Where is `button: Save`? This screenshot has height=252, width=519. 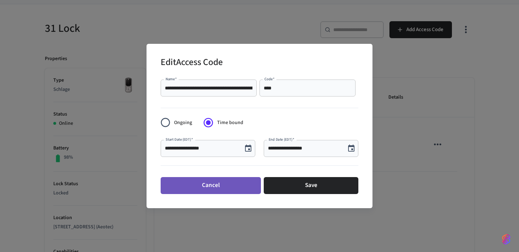 button: Save is located at coordinates (311, 185).